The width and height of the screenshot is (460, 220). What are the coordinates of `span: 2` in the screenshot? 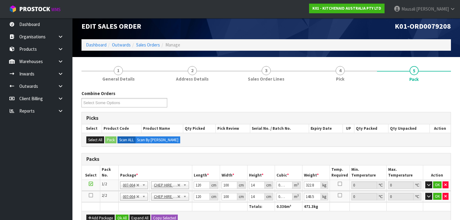 It's located at (192, 71).